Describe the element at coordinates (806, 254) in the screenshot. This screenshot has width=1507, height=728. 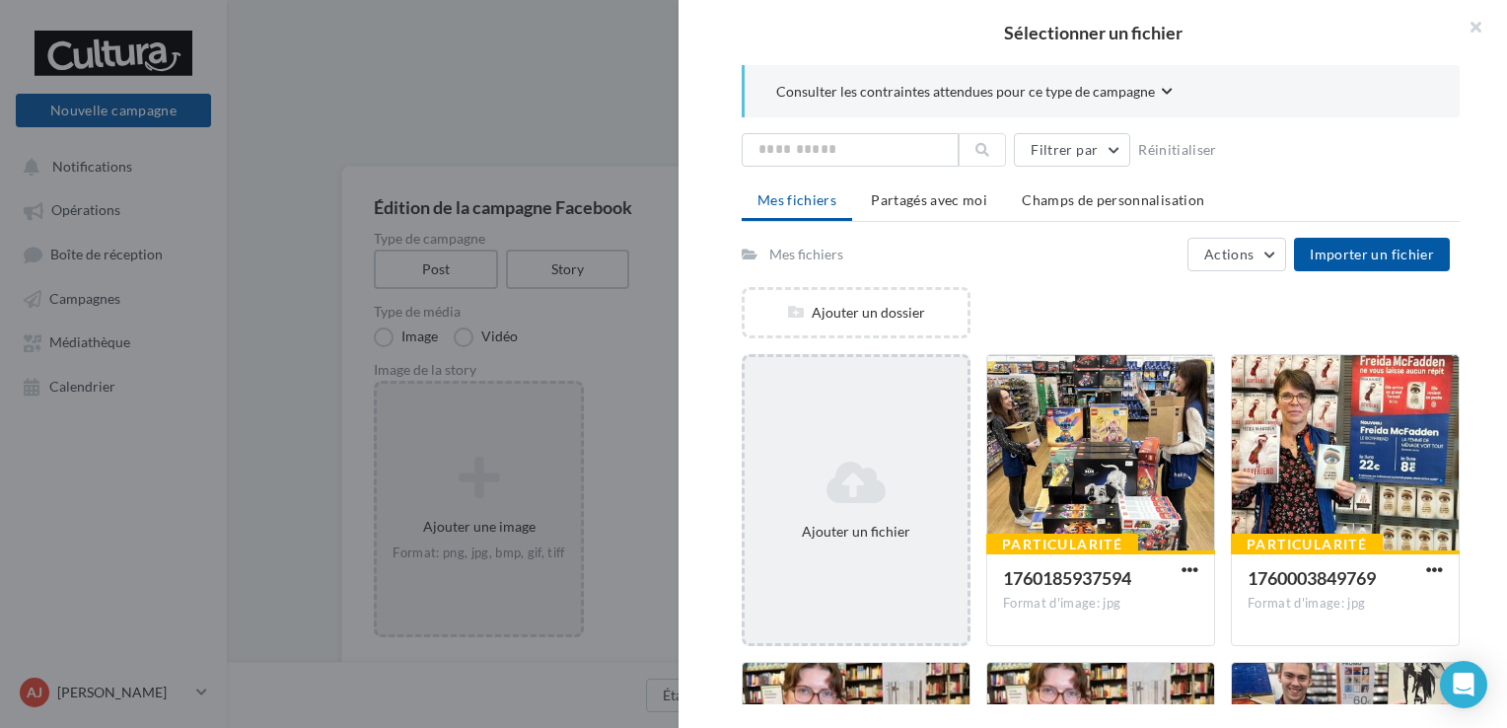
I see `div: Mes fichiers` at that location.